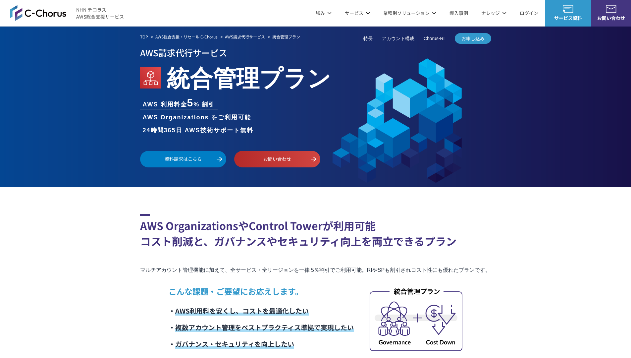  What do you see at coordinates (316, 52) in the screenshot?
I see `p: AWS請求代行サービス` at bounding box center [316, 52].